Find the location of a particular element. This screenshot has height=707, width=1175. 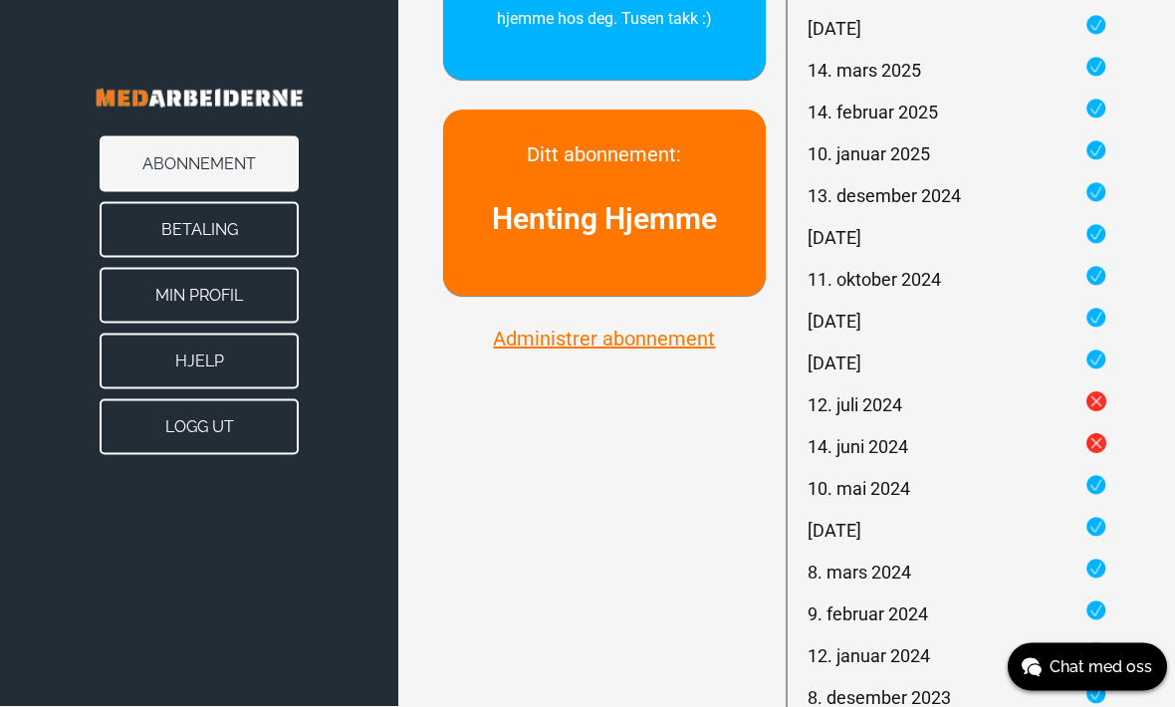

button: Min Profil is located at coordinates (199, 296).